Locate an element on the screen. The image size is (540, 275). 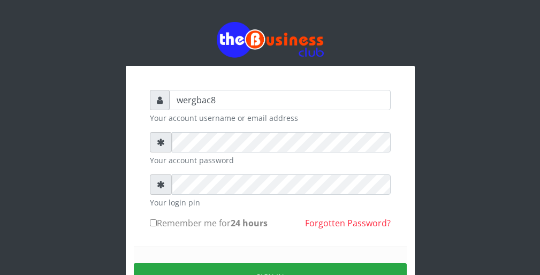
small: Your login pin is located at coordinates (270, 202).